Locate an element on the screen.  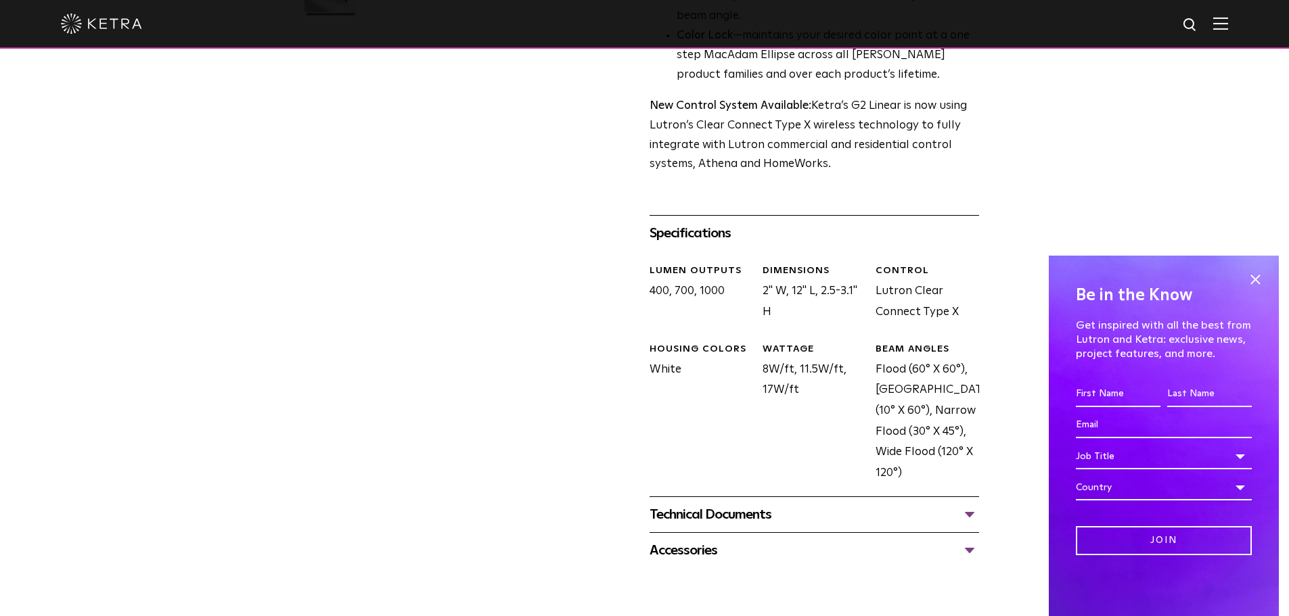
div: WATTAGE is located at coordinates (814, 350).